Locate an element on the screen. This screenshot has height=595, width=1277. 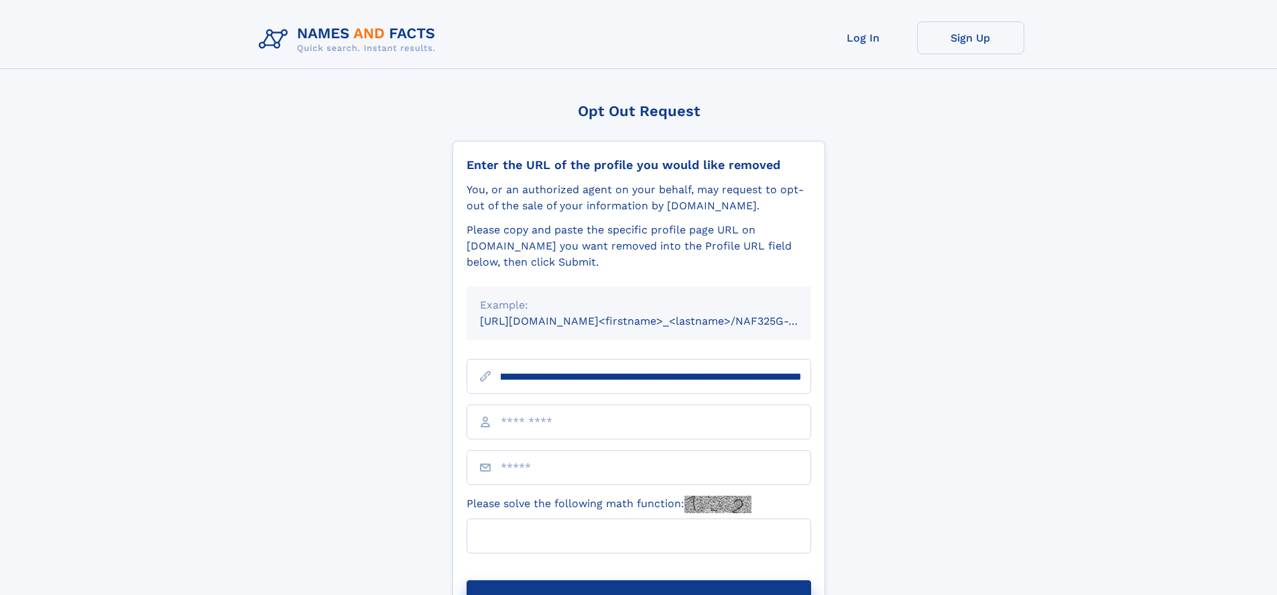
div: Enter the URL of the profile you would like removed is located at coordinates (639, 165).